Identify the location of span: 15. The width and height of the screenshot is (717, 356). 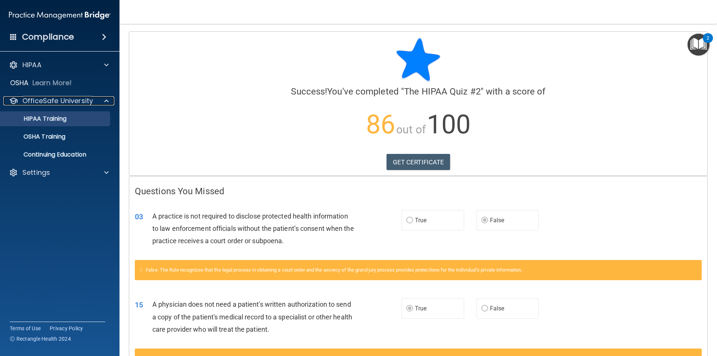
(139, 305).